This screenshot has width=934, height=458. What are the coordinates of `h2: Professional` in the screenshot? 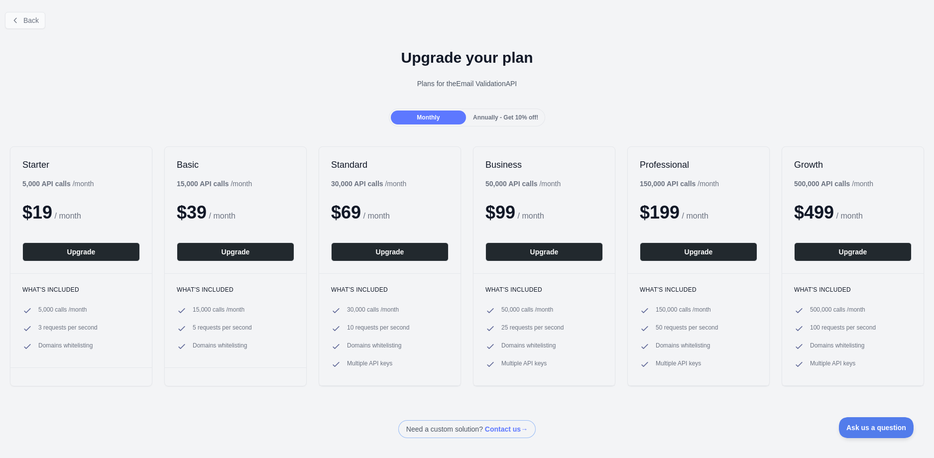 It's located at (698, 165).